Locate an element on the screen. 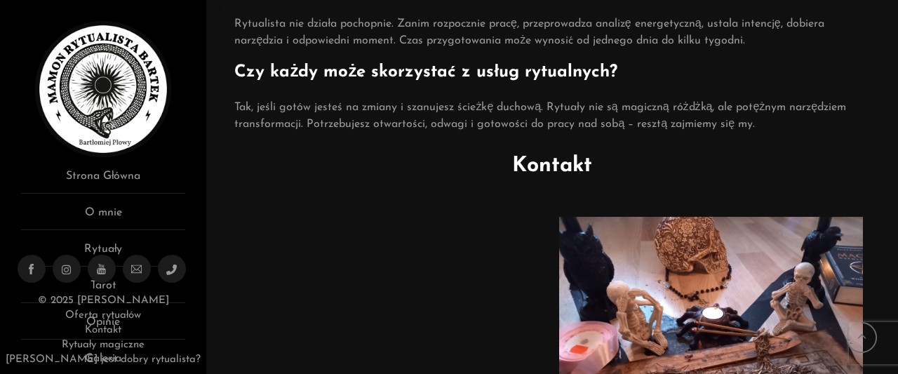 The image size is (898, 374). a: O mnie is located at coordinates (103, 217).